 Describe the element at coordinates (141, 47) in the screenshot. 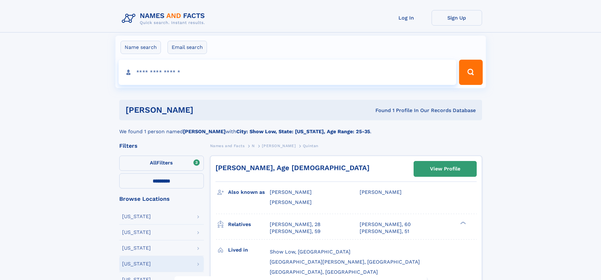

I see `label: Name search` at that location.